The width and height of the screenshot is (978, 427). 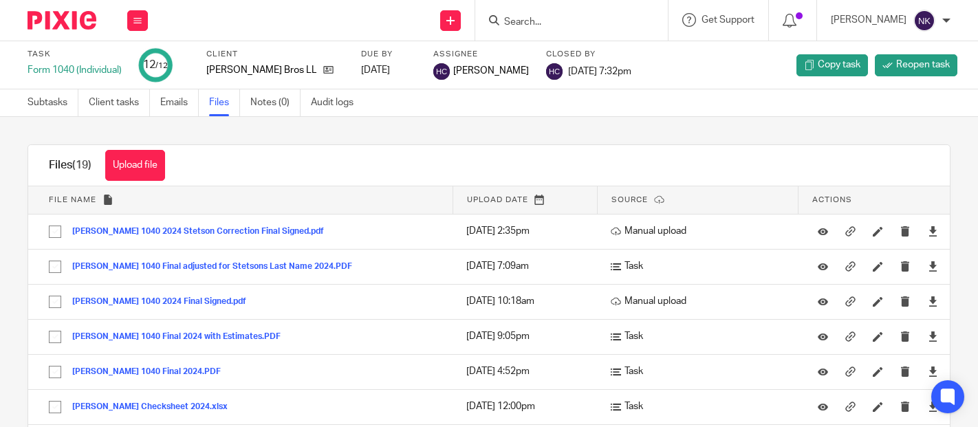 What do you see at coordinates (74, 70) in the screenshot?
I see `div: Form 1040 (Individual)` at bounding box center [74, 70].